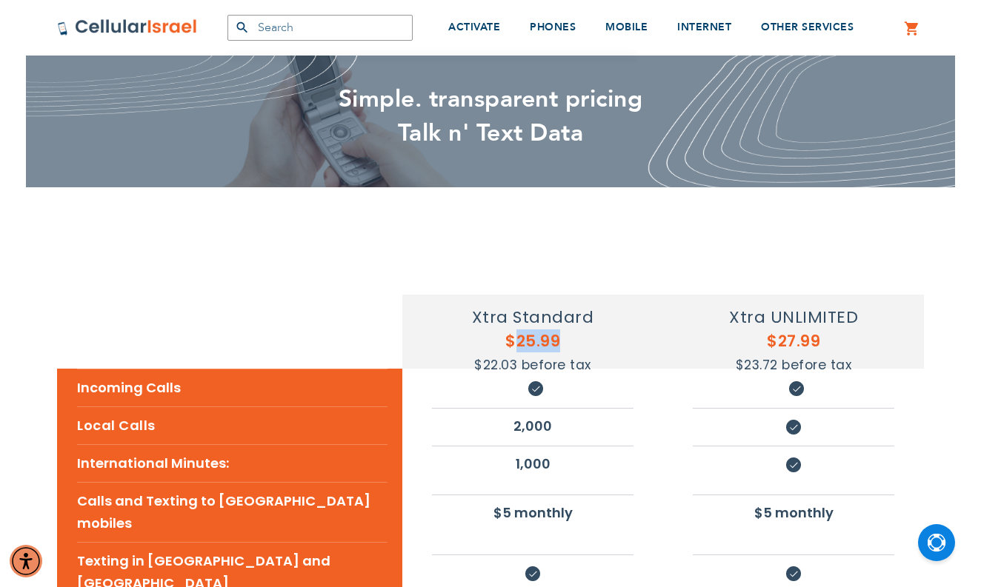 The height and width of the screenshot is (587, 981). Describe the element at coordinates (533, 353) in the screenshot. I see `h5: $25.99` at that location.